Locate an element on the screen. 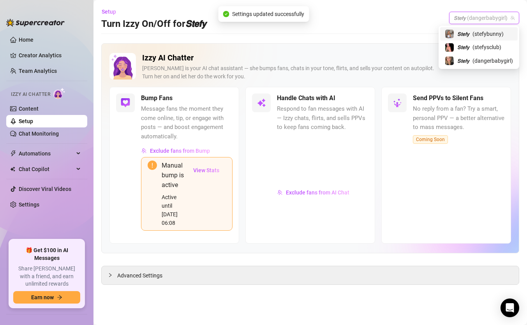 The width and height of the screenshot is (527, 325). a: Content is located at coordinates (28, 109).